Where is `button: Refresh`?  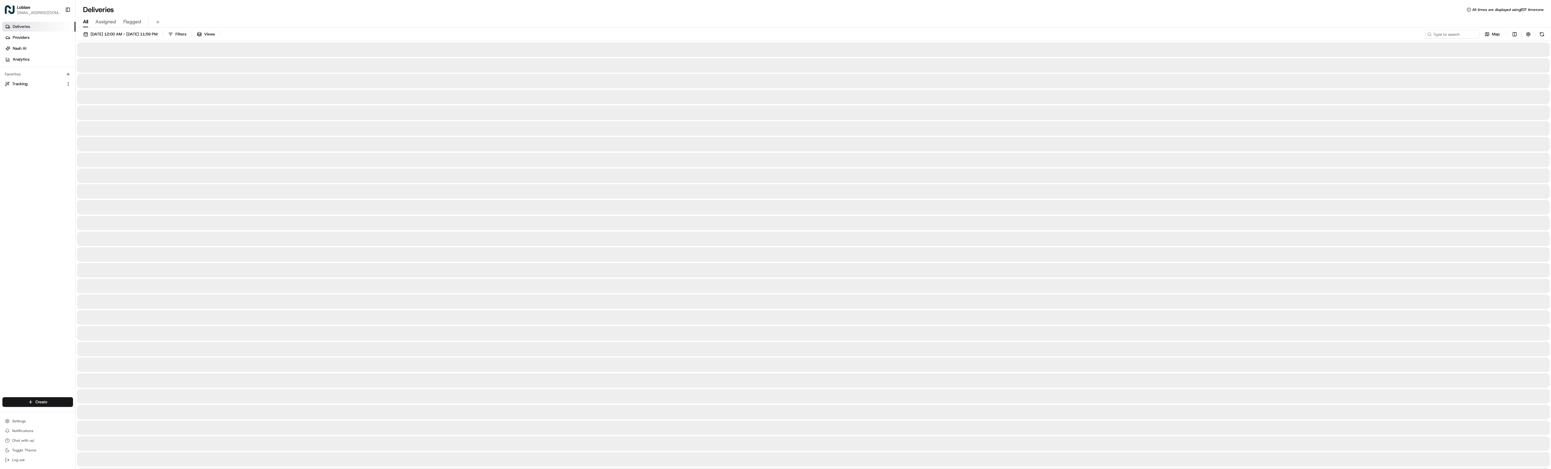
button: Refresh is located at coordinates (1542, 34).